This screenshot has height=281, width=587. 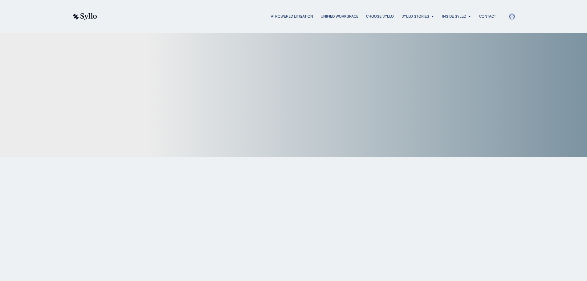 I want to click on a: Syllo Stories, so click(x=415, y=16).